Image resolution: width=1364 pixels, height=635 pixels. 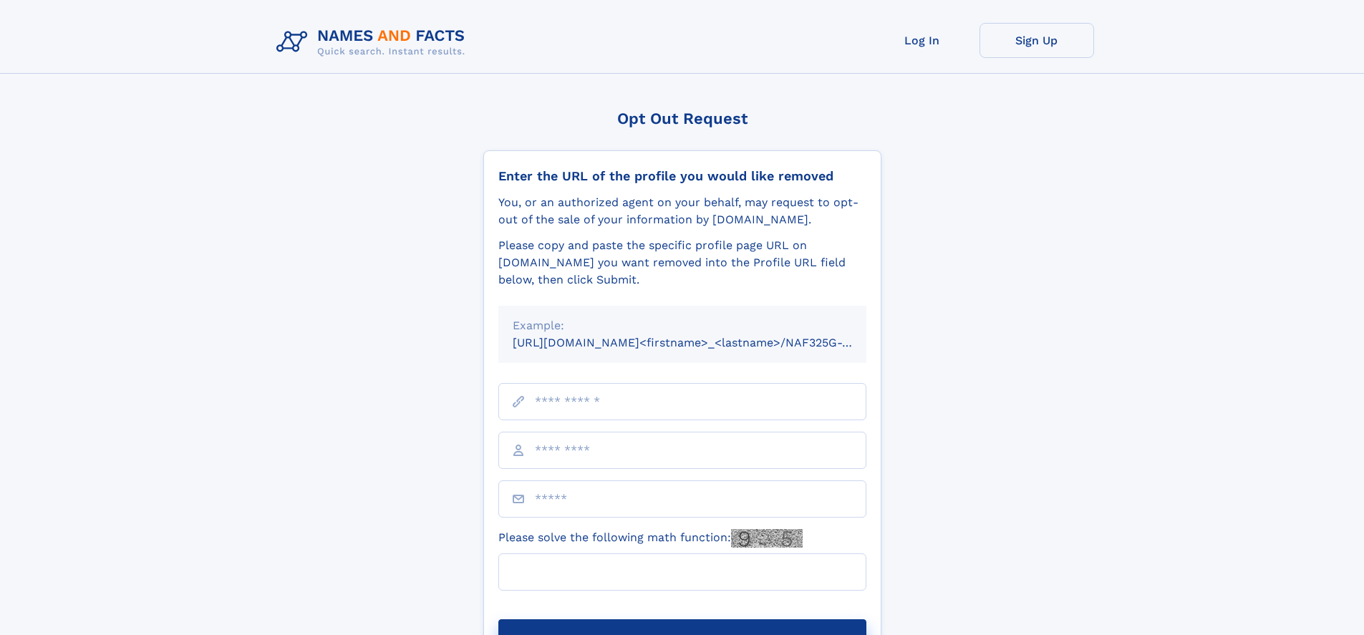 What do you see at coordinates (682, 326) in the screenshot?
I see `div: Example:` at bounding box center [682, 326].